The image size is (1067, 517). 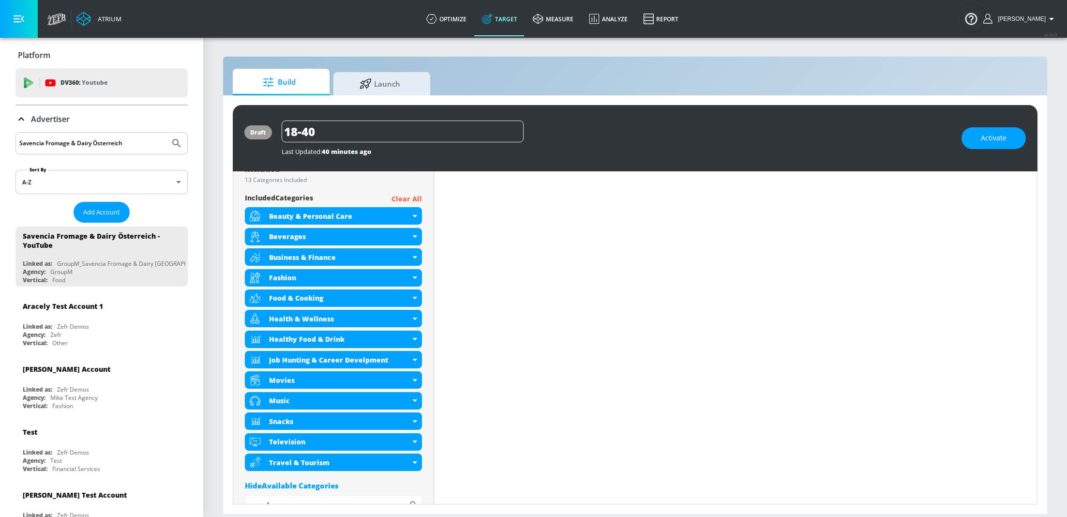 I want to click on div: Financial Services, so click(x=76, y=468).